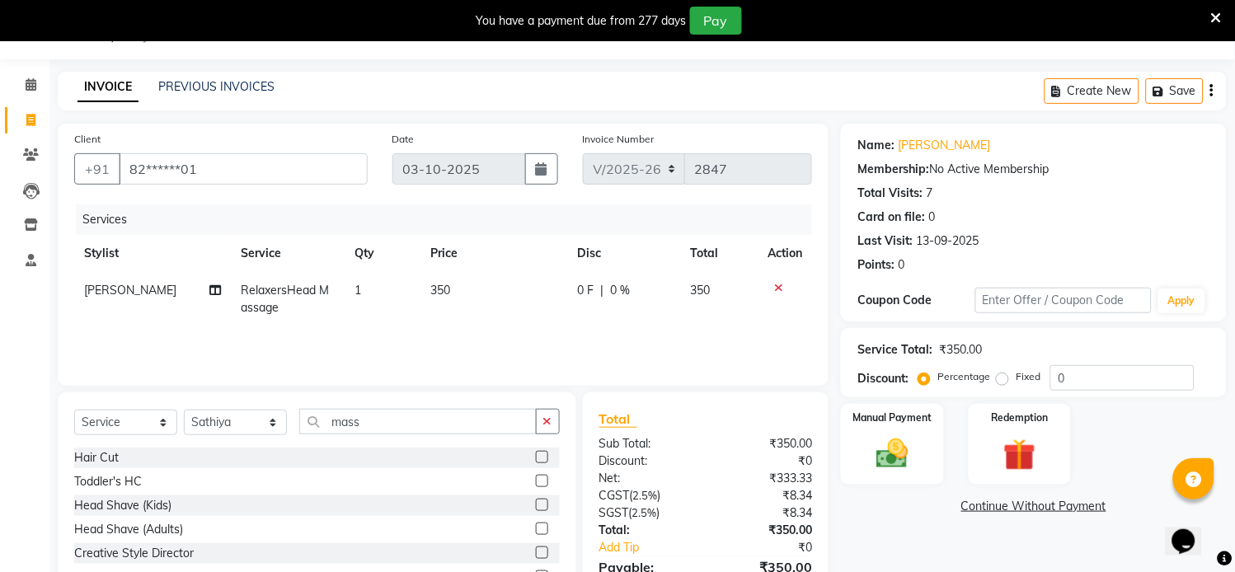 The height and width of the screenshot is (572, 1235). What do you see at coordinates (1019, 418) in the screenshot?
I see `label: Redemption` at bounding box center [1019, 418].